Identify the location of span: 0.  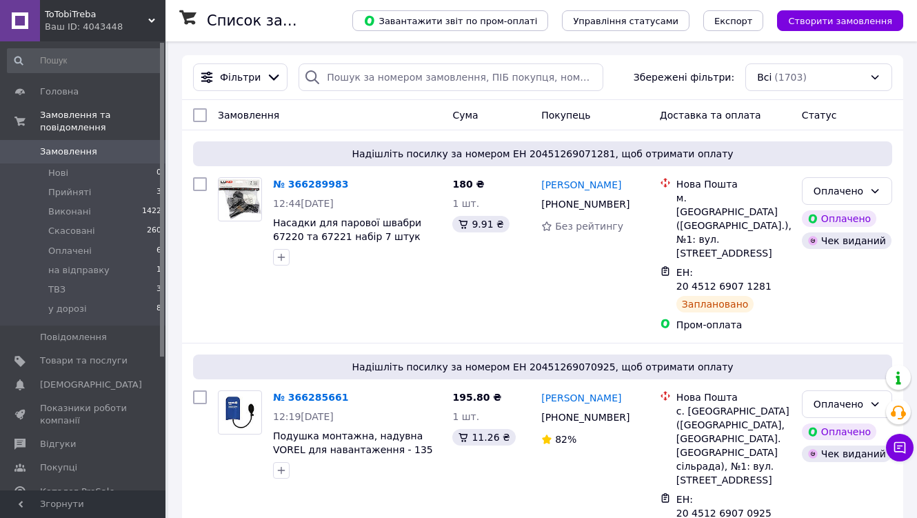
(159, 173).